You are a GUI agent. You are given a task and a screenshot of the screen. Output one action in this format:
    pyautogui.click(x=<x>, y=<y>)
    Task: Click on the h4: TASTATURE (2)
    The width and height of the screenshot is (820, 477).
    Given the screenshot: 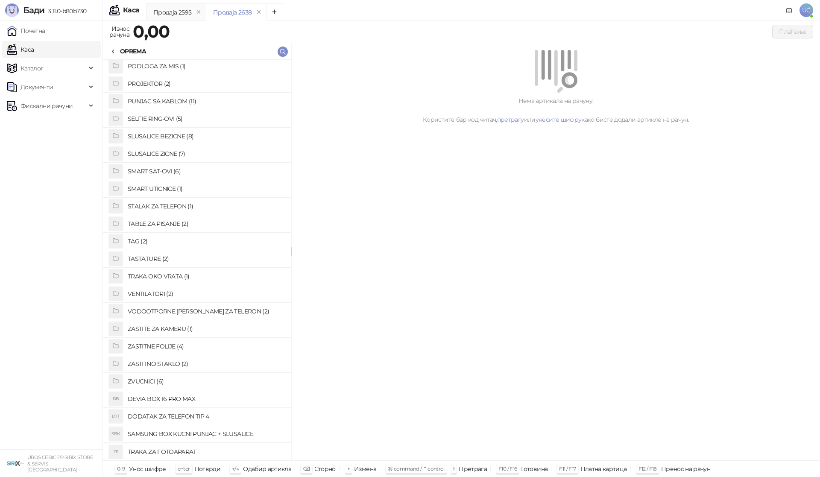 What is the action you would take?
    pyautogui.click(x=206, y=259)
    